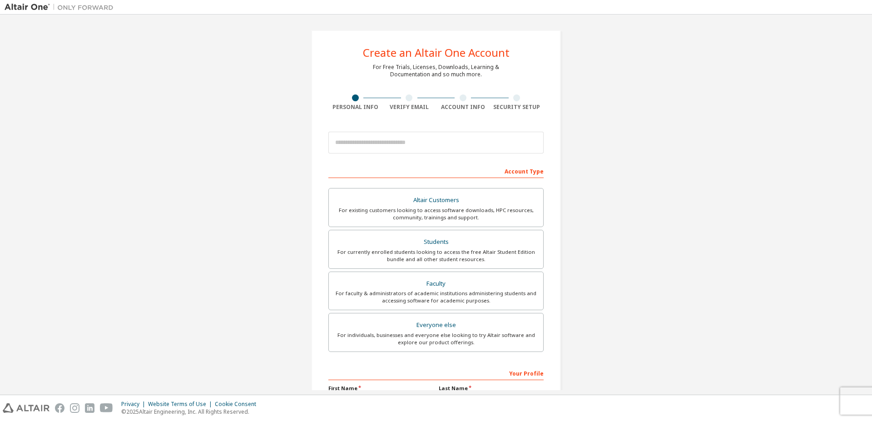 This screenshot has width=872, height=421. What do you see at coordinates (463, 107) in the screenshot?
I see `div: Account Info` at bounding box center [463, 107].